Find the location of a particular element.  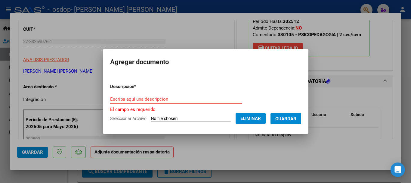

p: El campo es requerido is located at coordinates (206, 109).